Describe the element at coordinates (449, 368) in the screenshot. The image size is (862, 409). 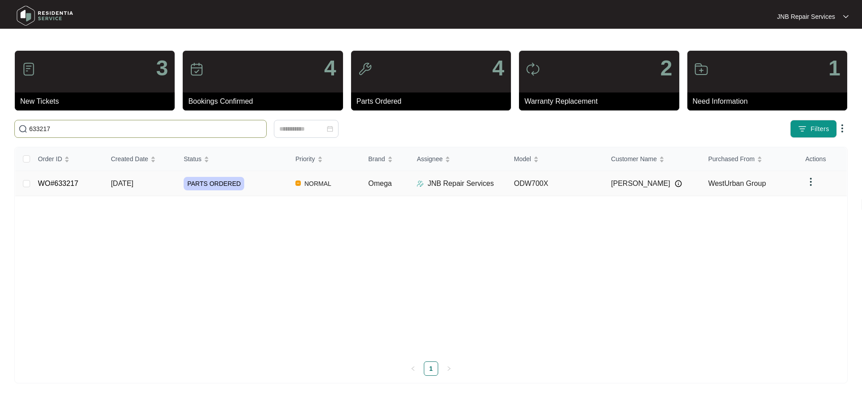
I see `span: right` at that location.